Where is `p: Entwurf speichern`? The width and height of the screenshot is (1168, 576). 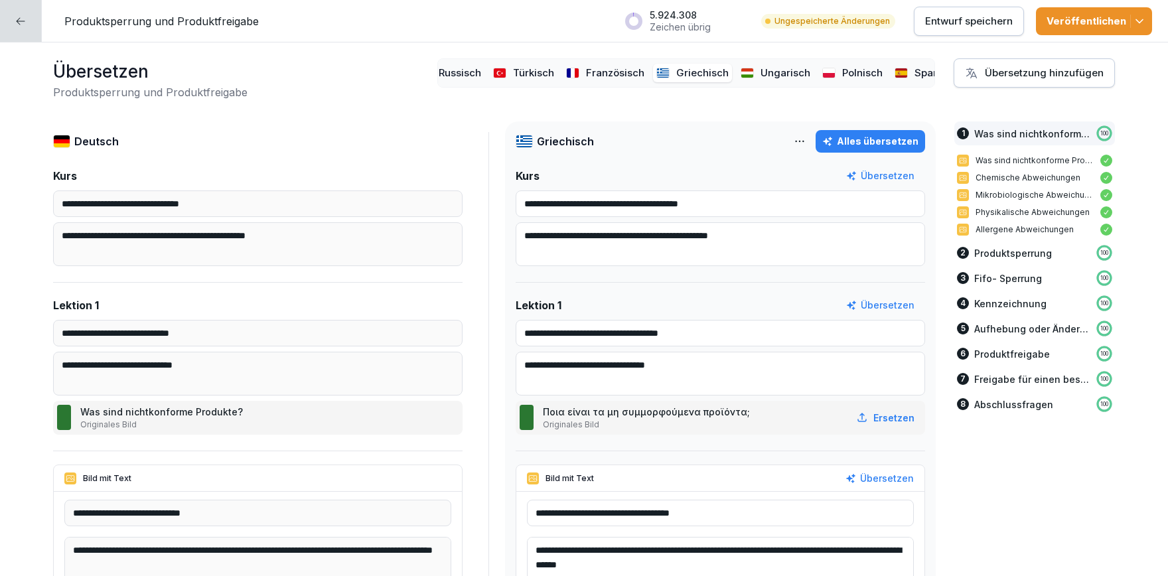
p: Entwurf speichern is located at coordinates (969, 21).